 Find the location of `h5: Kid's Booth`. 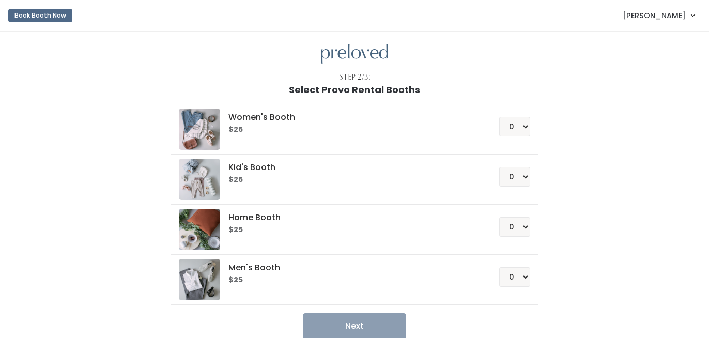

h5: Kid's Booth is located at coordinates (351, 167).